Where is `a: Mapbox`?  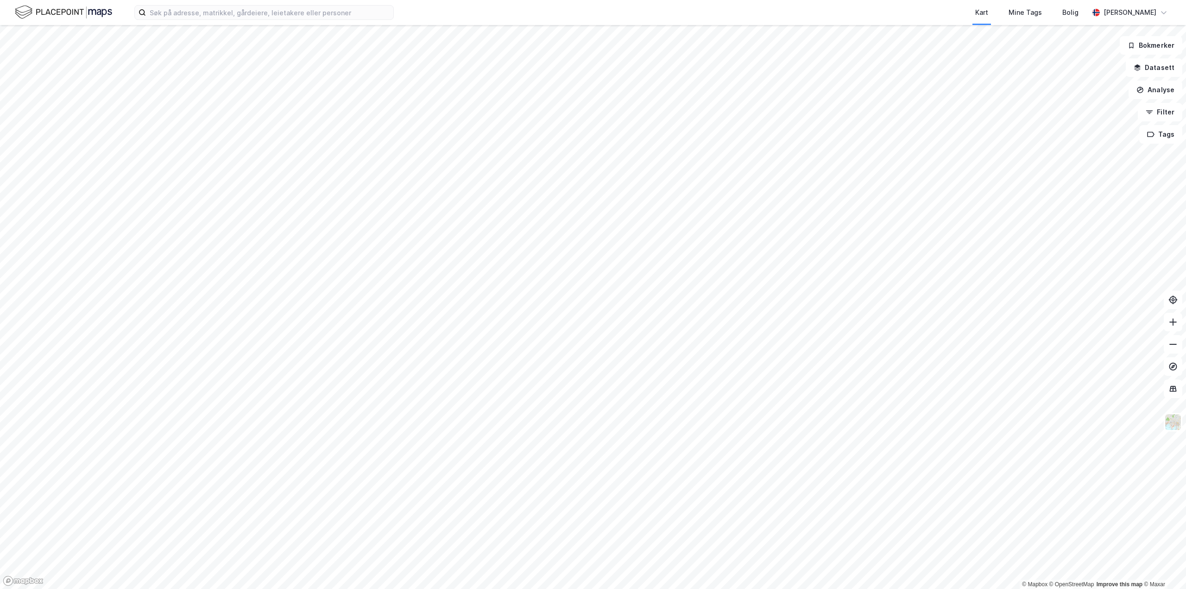 a: Mapbox is located at coordinates (1035, 584).